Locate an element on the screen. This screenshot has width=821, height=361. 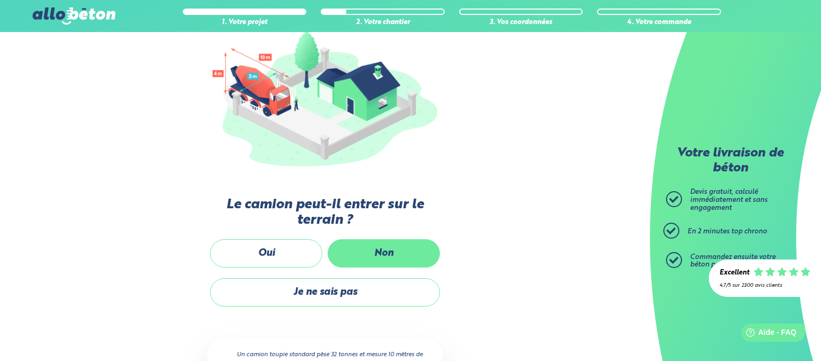
img: allobéton is located at coordinates (74, 16).